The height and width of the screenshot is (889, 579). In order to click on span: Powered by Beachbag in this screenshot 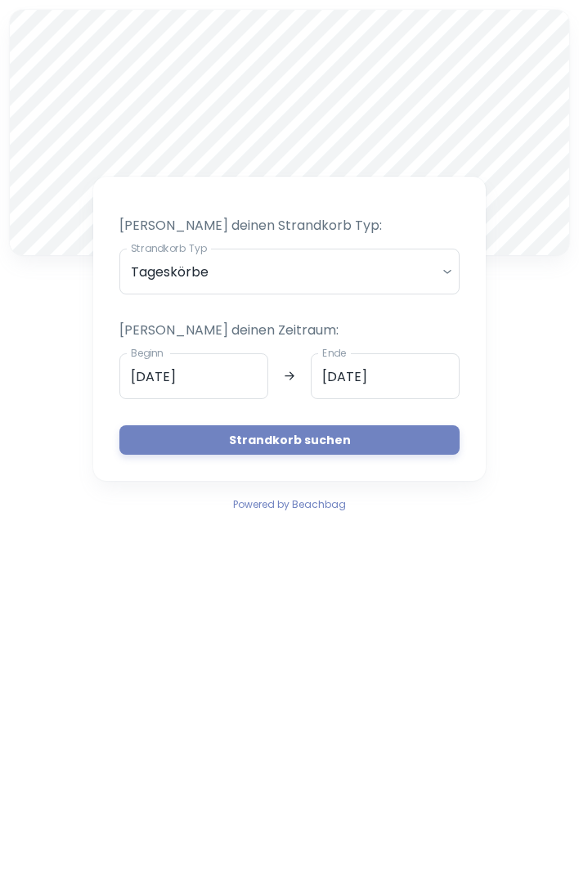, I will do `click(290, 504)`.